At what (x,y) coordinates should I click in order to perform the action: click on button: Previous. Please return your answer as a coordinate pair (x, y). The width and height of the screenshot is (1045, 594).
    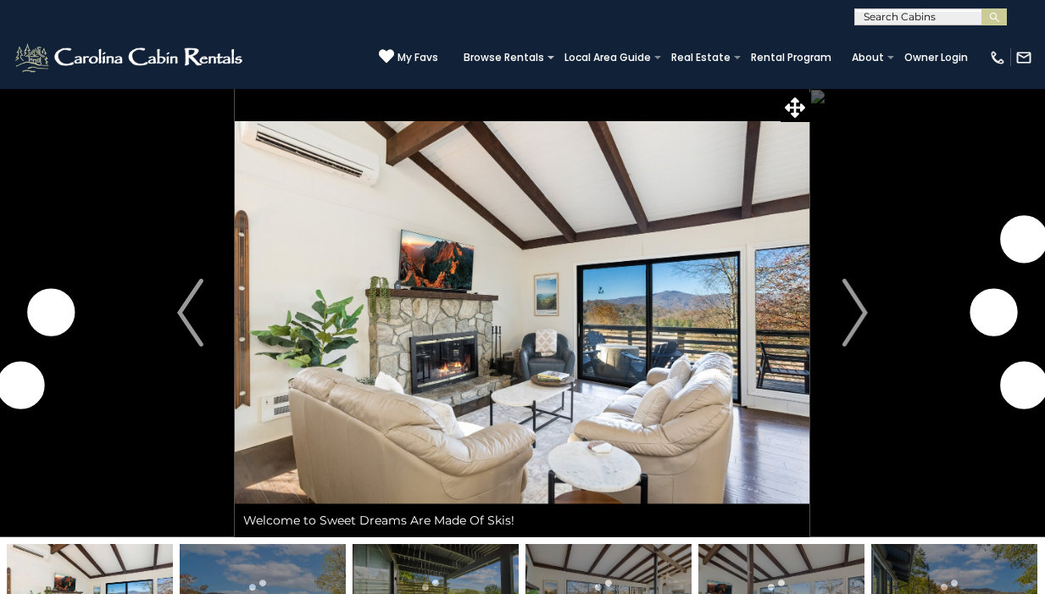
    Looking at the image, I should click on (191, 313).